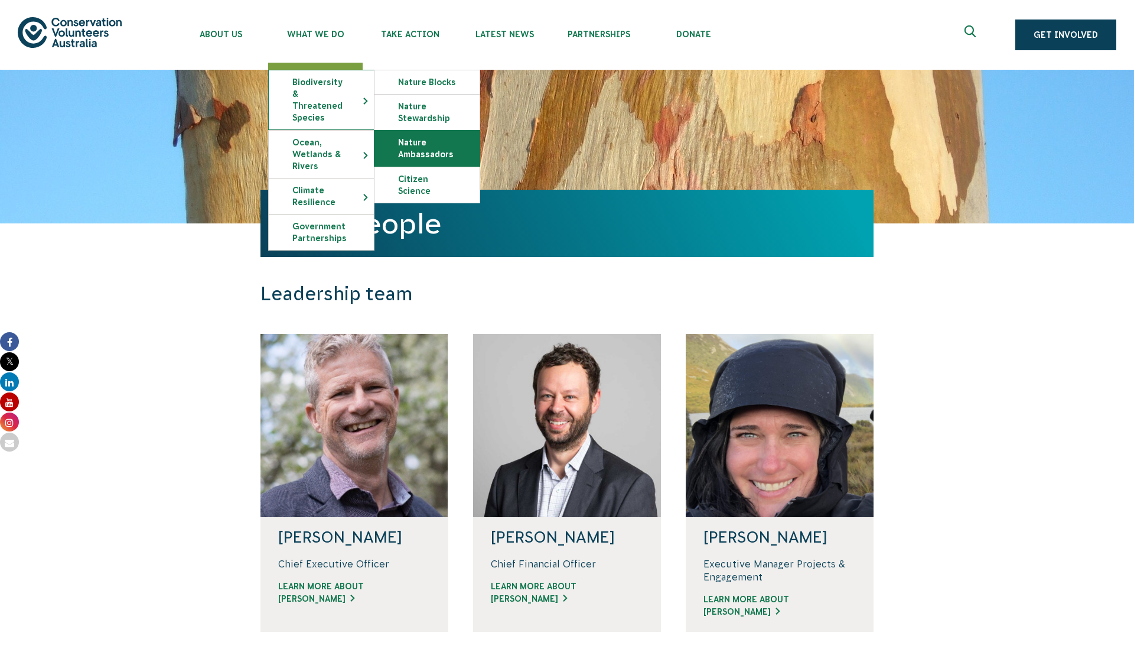  I want to click on a: Government Partnerships, so click(321, 232).